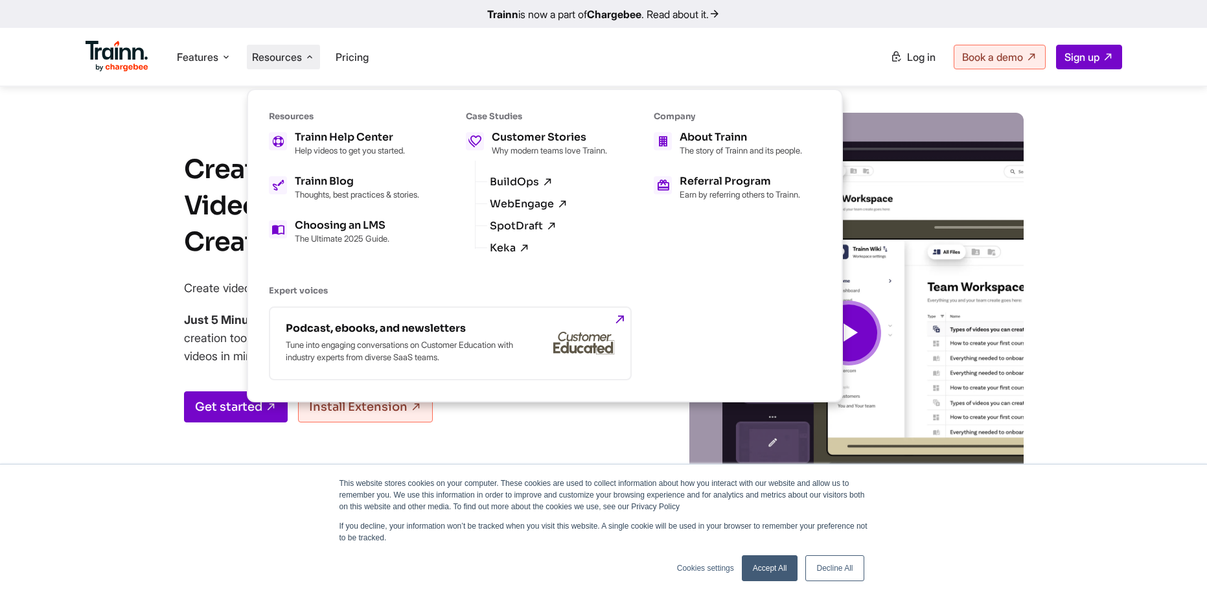  What do you see at coordinates (604, 495) in the screenshot?
I see `p: This website stores cookies on your computer. These cookies are used to collect information about...` at bounding box center [604, 495].